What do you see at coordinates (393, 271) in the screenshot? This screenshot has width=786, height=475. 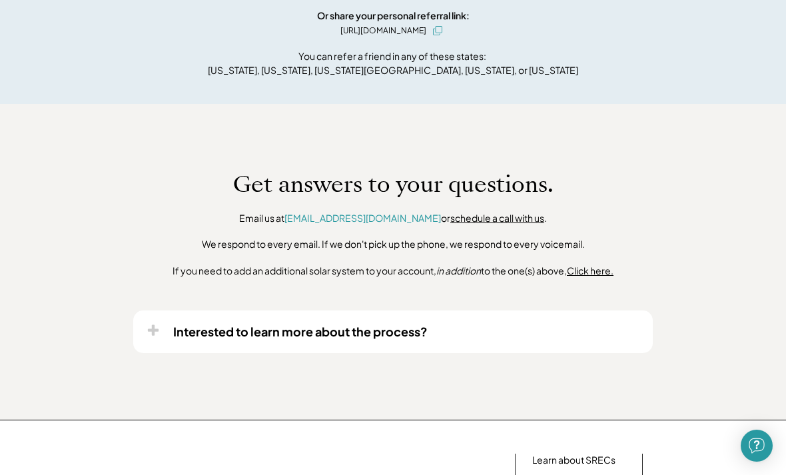 I see `div: If you need to add an additional solar system to your account, to the one(s) above,` at bounding box center [393, 271].